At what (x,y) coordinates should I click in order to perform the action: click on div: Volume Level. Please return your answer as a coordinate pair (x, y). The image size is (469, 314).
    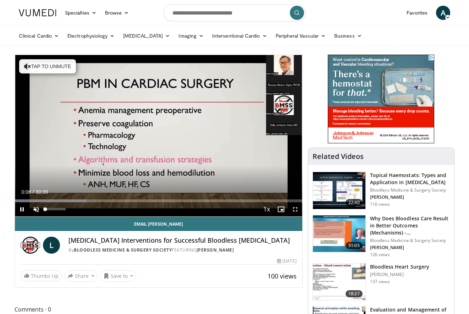
    Looking at the image, I should click on (55, 209).